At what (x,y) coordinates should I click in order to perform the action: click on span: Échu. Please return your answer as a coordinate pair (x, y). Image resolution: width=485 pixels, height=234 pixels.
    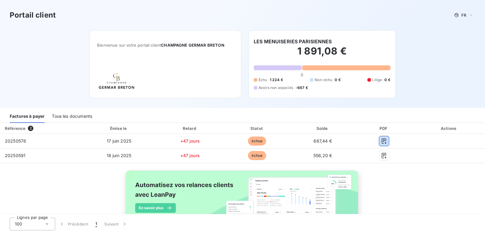
    Looking at the image, I should click on (263, 80).